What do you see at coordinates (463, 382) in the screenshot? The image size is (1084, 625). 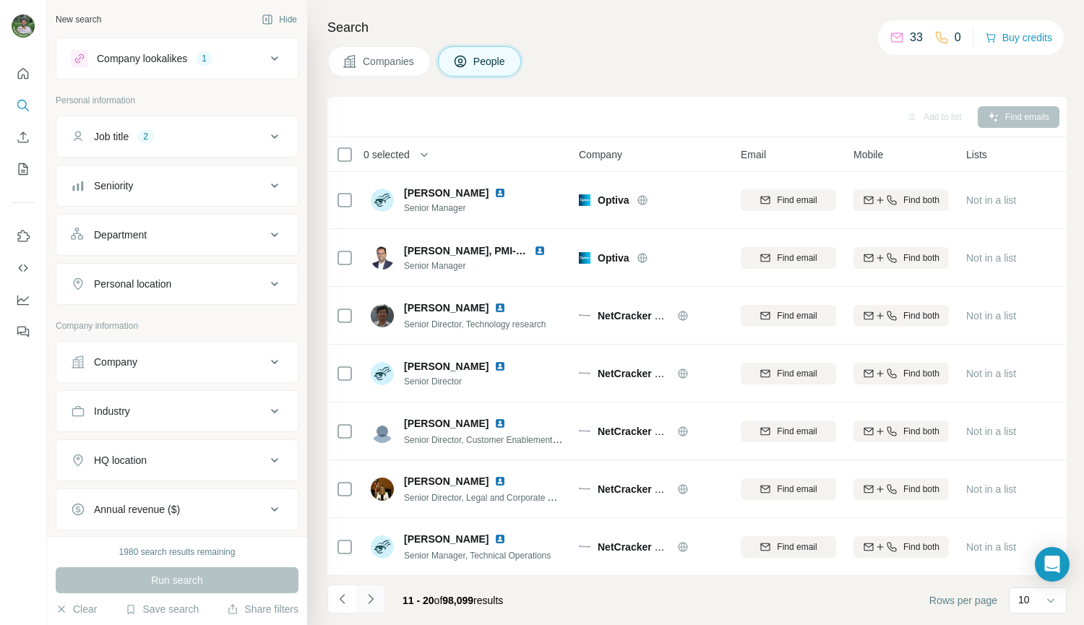 I see `span: Senior Director` at bounding box center [463, 382].